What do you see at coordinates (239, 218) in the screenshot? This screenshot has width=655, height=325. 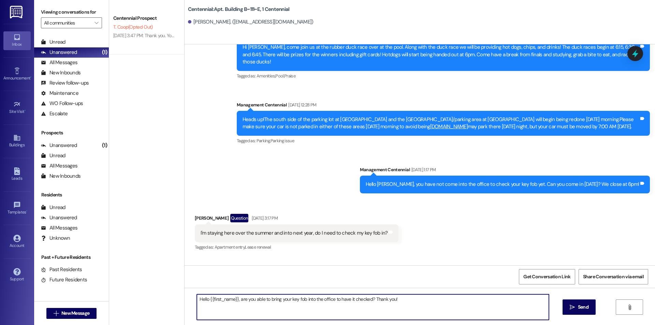 I see `div: Question` at bounding box center [239, 218].